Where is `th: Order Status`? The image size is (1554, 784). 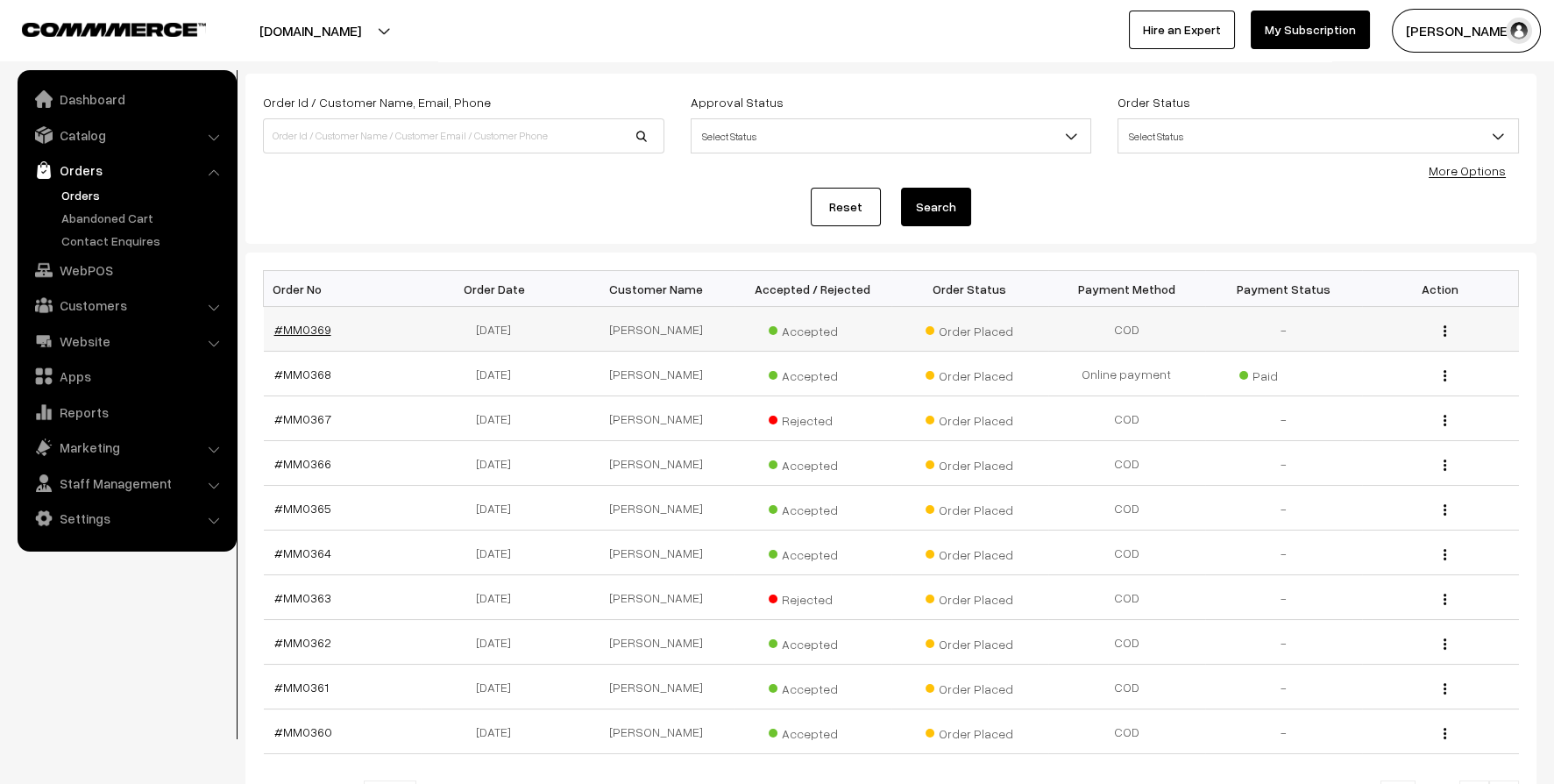 th: Order Status is located at coordinates (970, 288).